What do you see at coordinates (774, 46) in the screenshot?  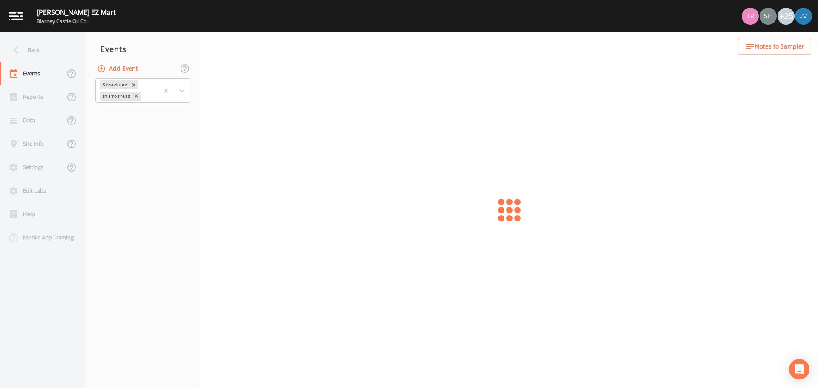 I see `button: Notes to Sampler` at bounding box center [774, 46].